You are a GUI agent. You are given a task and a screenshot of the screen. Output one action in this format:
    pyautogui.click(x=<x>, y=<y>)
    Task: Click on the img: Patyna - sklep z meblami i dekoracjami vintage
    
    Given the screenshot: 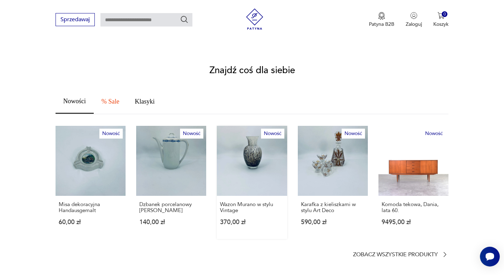 What is the action you would take?
    pyautogui.click(x=255, y=19)
    